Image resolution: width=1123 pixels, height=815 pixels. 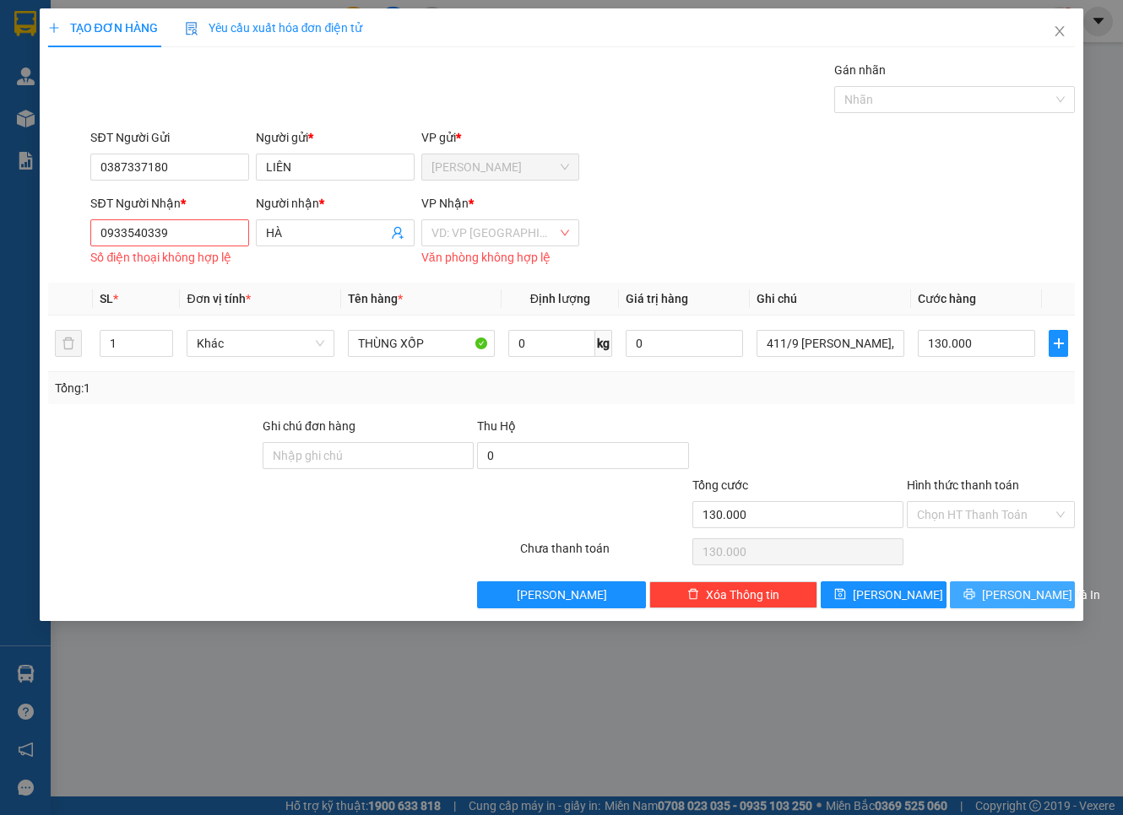 I want to click on span: Tổng cước, so click(x=720, y=485).